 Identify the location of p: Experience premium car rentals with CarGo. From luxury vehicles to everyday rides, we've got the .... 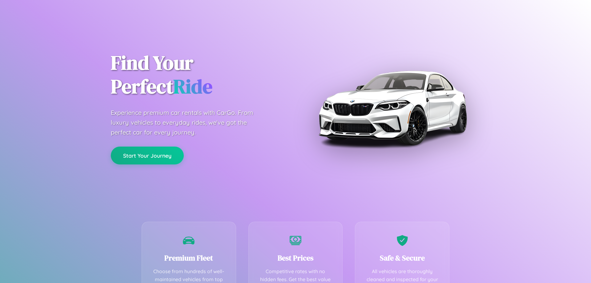
(188, 123).